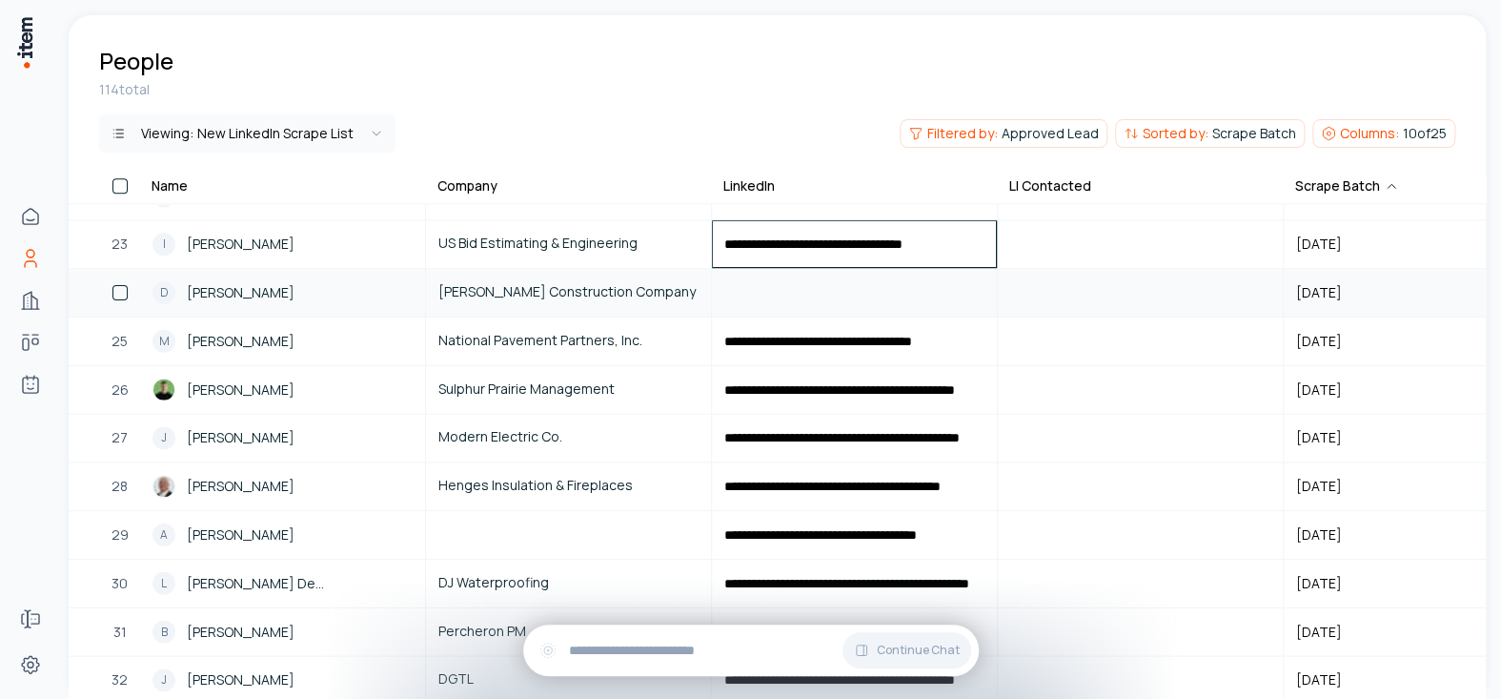 This screenshot has height=699, width=1501. What do you see at coordinates (568, 244) in the screenshot?
I see `a: US Bid Estimating & Engineering` at bounding box center [568, 244].